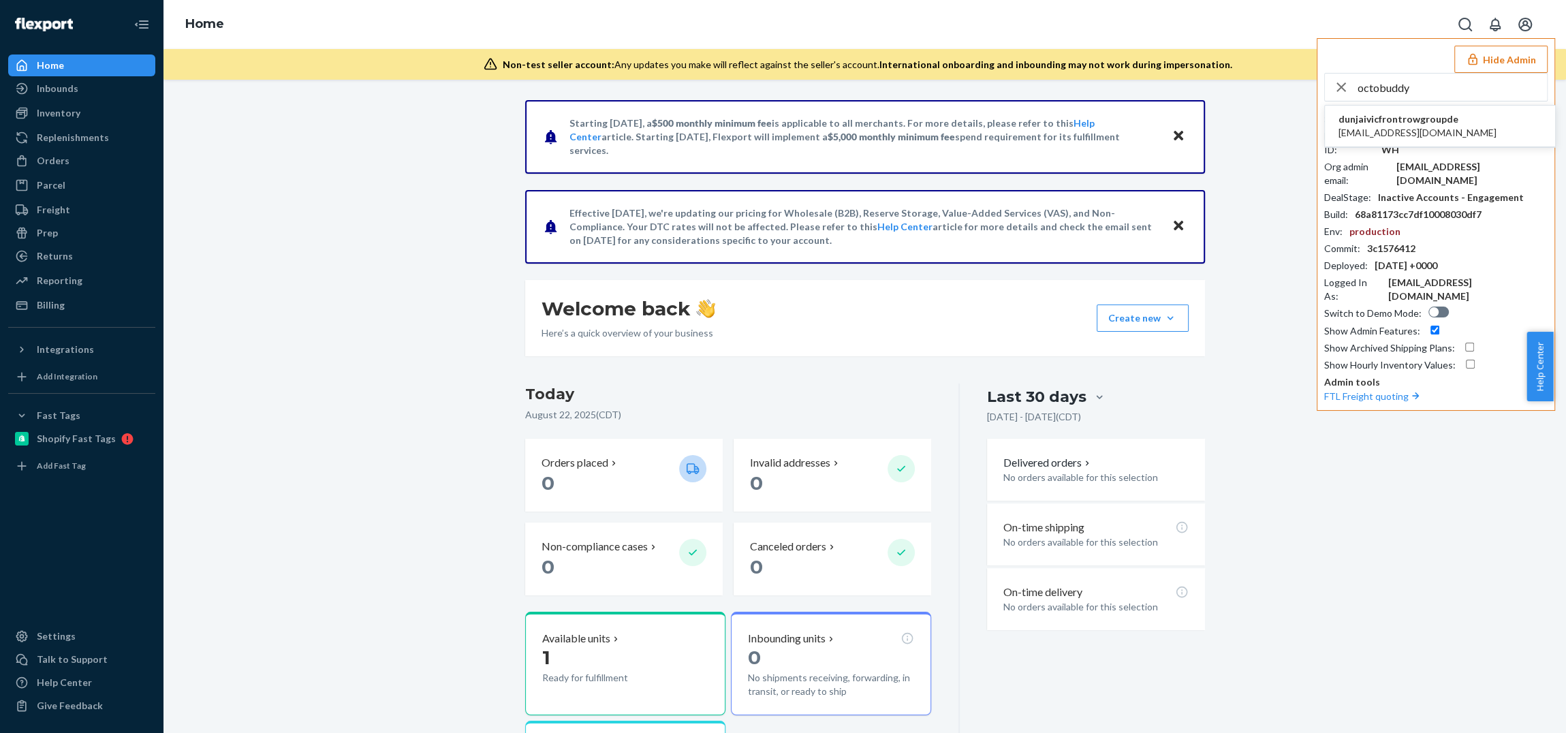  Describe the element at coordinates (82, 256) in the screenshot. I see `a: Returns` at that location.